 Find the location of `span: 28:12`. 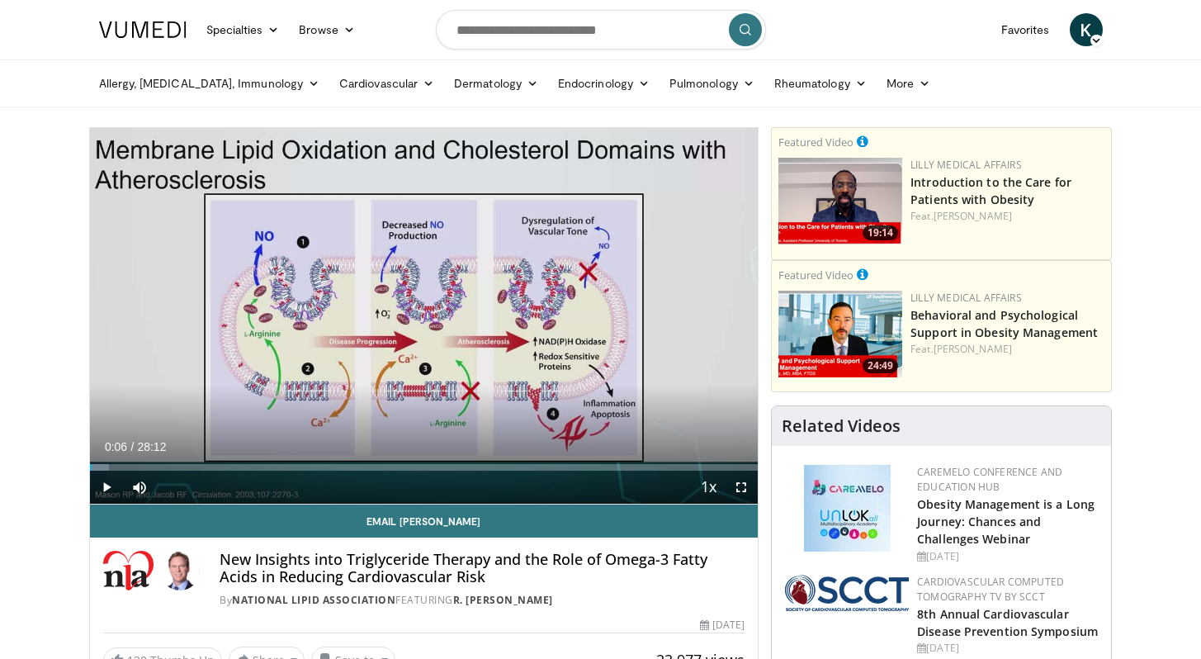

span: 28:12 is located at coordinates (151, 446).